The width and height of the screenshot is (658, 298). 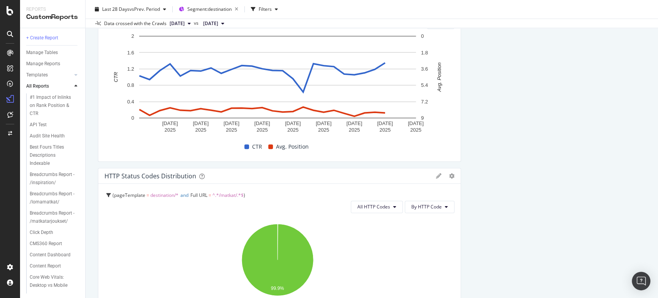 I want to click on div: CMS360 Report, so click(x=46, y=243).